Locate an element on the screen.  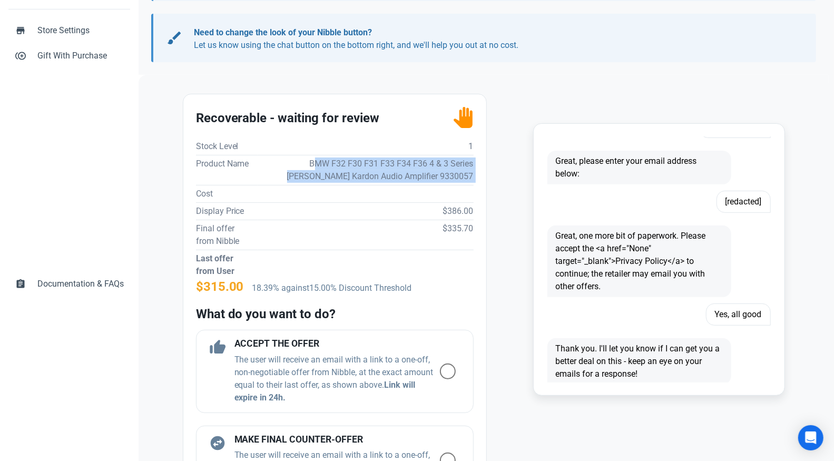
h4: ACCEPT THE OFFER is located at coordinates (337, 344).